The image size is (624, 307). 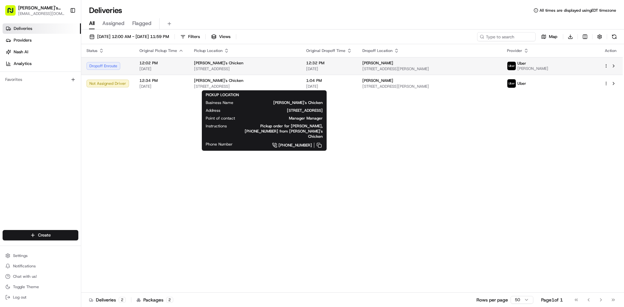 What do you see at coordinates (113, 23) in the screenshot?
I see `span: Assigned` at bounding box center [113, 23].